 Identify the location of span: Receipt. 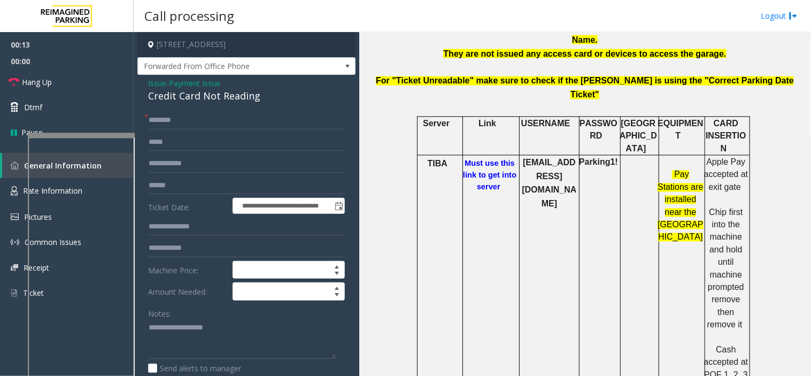
(36, 267).